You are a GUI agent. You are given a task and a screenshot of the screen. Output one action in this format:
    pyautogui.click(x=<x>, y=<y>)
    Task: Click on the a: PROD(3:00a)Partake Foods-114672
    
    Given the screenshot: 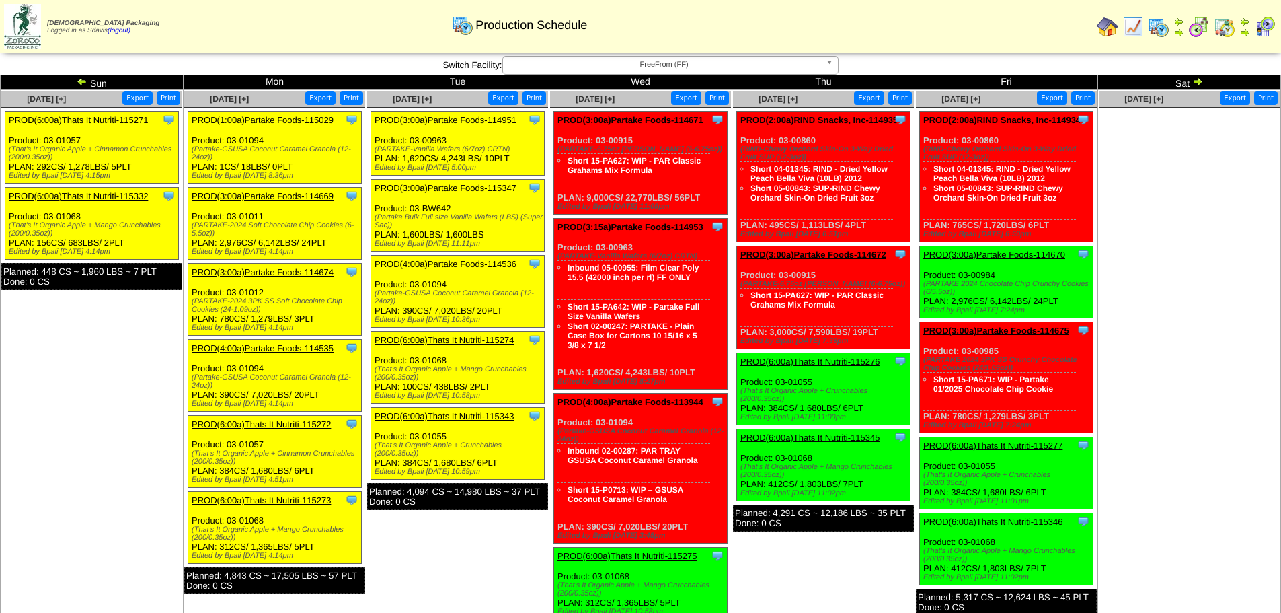 What is the action you would take?
    pyautogui.click(x=813, y=254)
    